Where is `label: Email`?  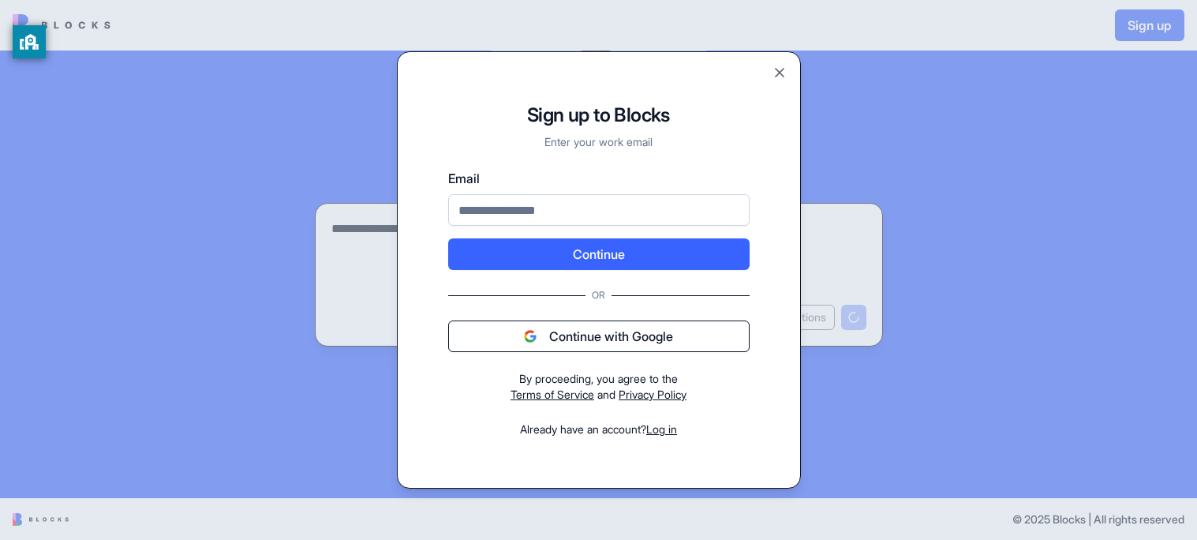
label: Email is located at coordinates (599, 178).